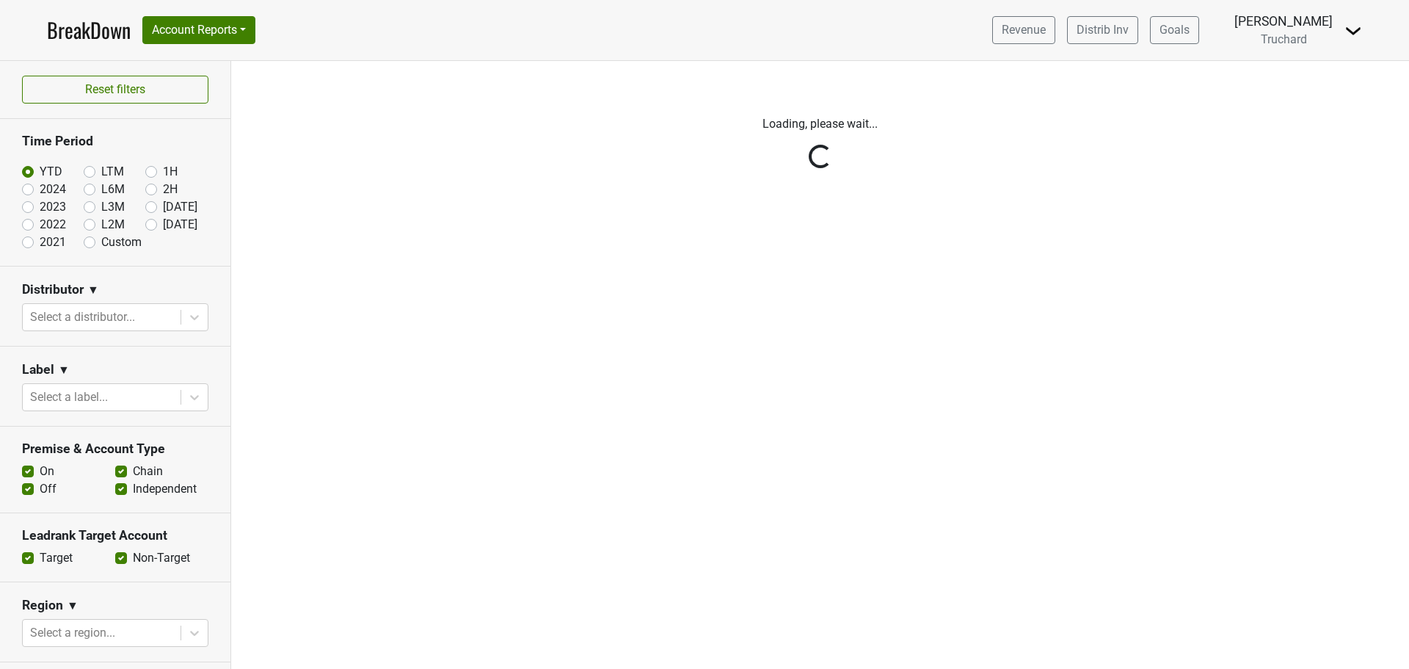 The width and height of the screenshot is (1409, 669). I want to click on a: Revenue, so click(1024, 30).